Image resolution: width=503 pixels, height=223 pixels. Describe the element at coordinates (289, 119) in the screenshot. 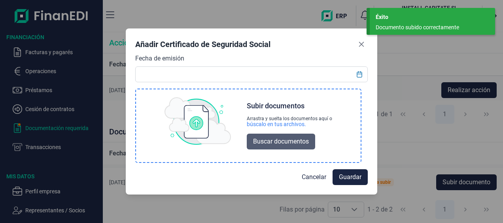

I see `div: Arrastra y suelta los documentos aquí o` at that location.